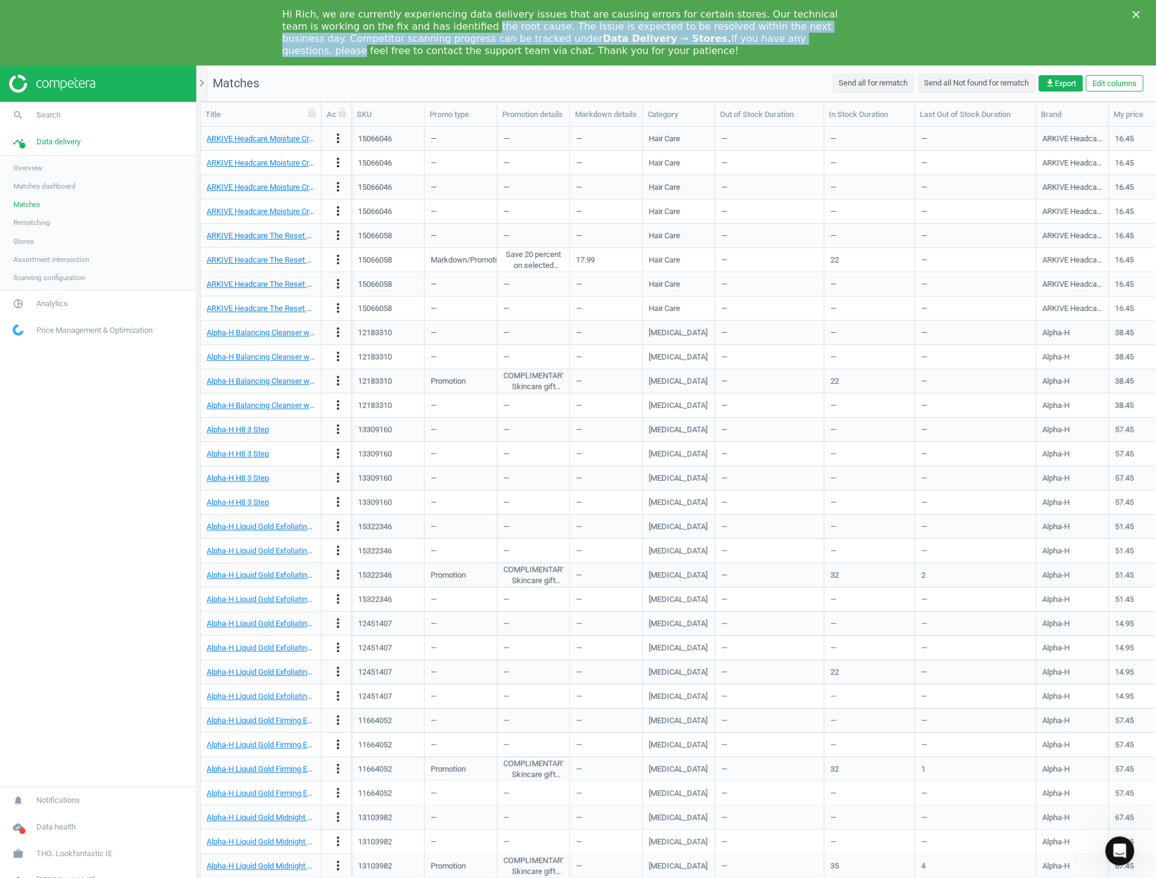  Describe the element at coordinates (375, 260) in the screenshot. I see `div: 15066058` at that location.